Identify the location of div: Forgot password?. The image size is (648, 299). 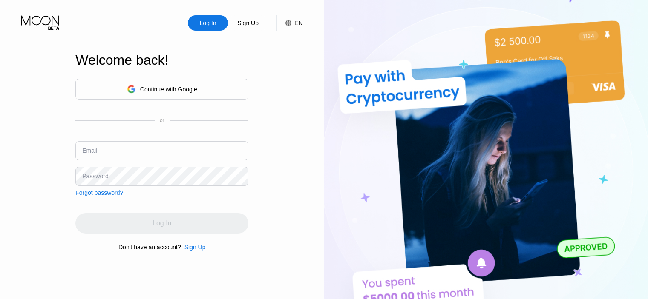
(99, 193).